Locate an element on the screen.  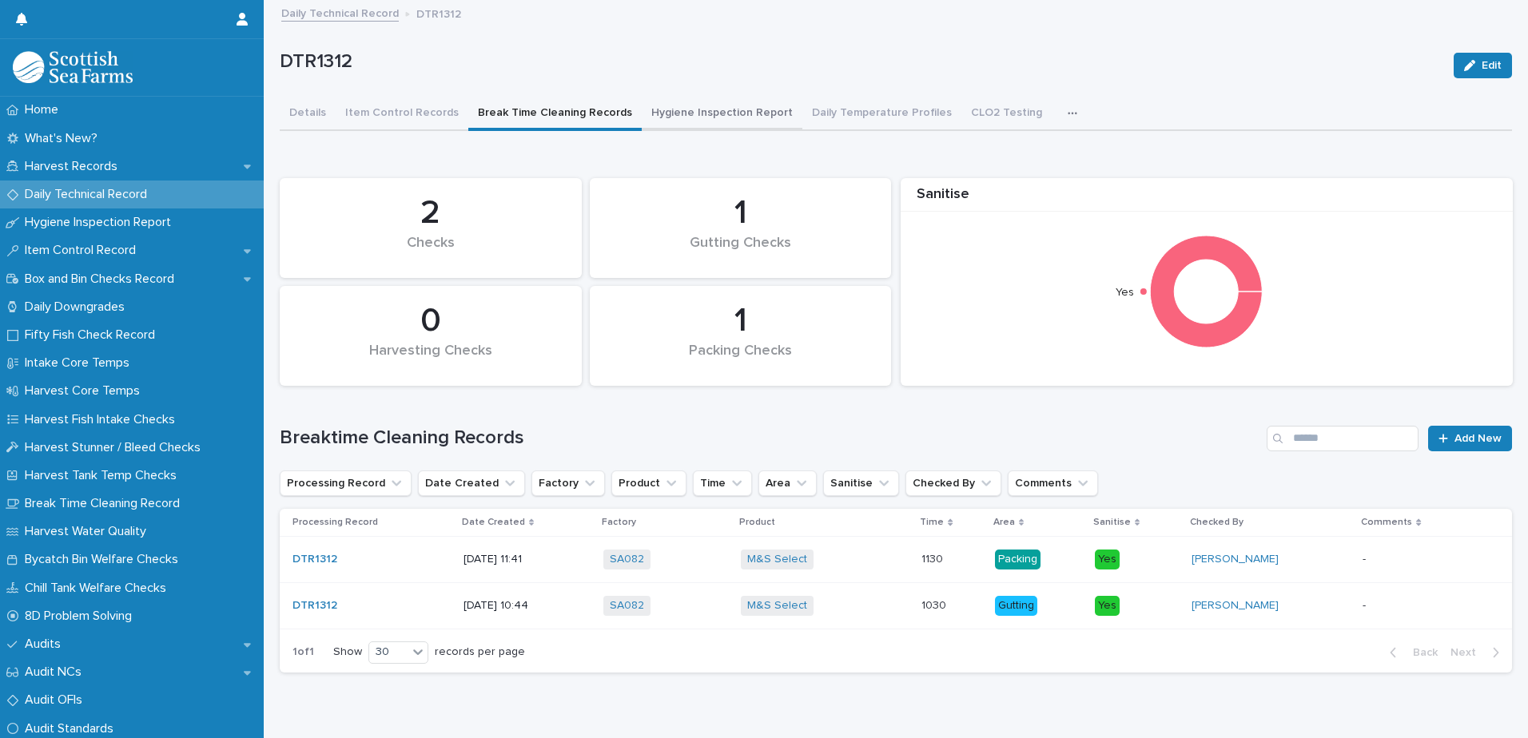
text: Yes is located at coordinates (1125, 292).